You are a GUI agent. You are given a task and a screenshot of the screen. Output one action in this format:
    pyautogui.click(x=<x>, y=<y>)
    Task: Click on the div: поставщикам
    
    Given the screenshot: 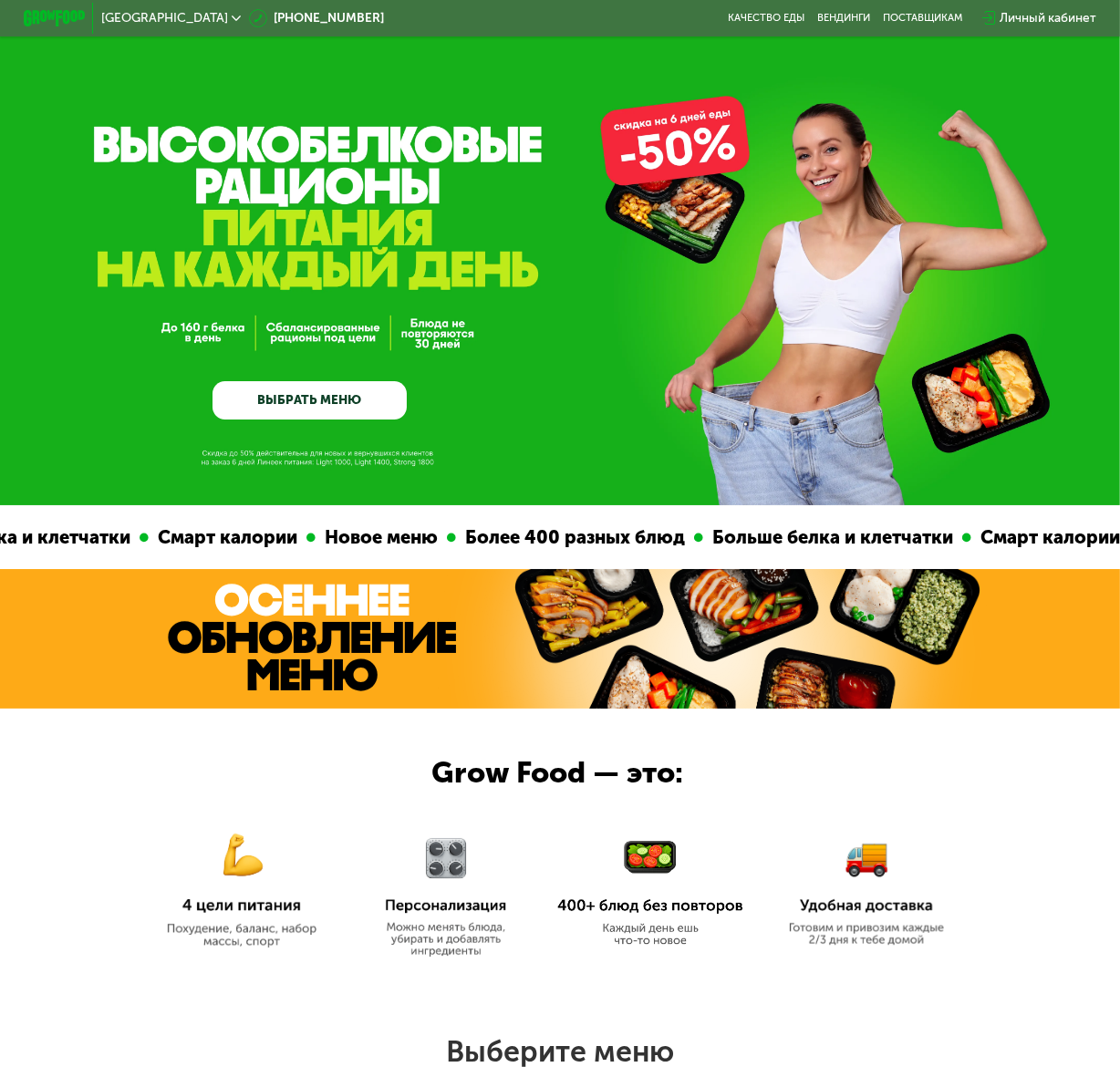 What is the action you would take?
    pyautogui.click(x=922, y=18)
    